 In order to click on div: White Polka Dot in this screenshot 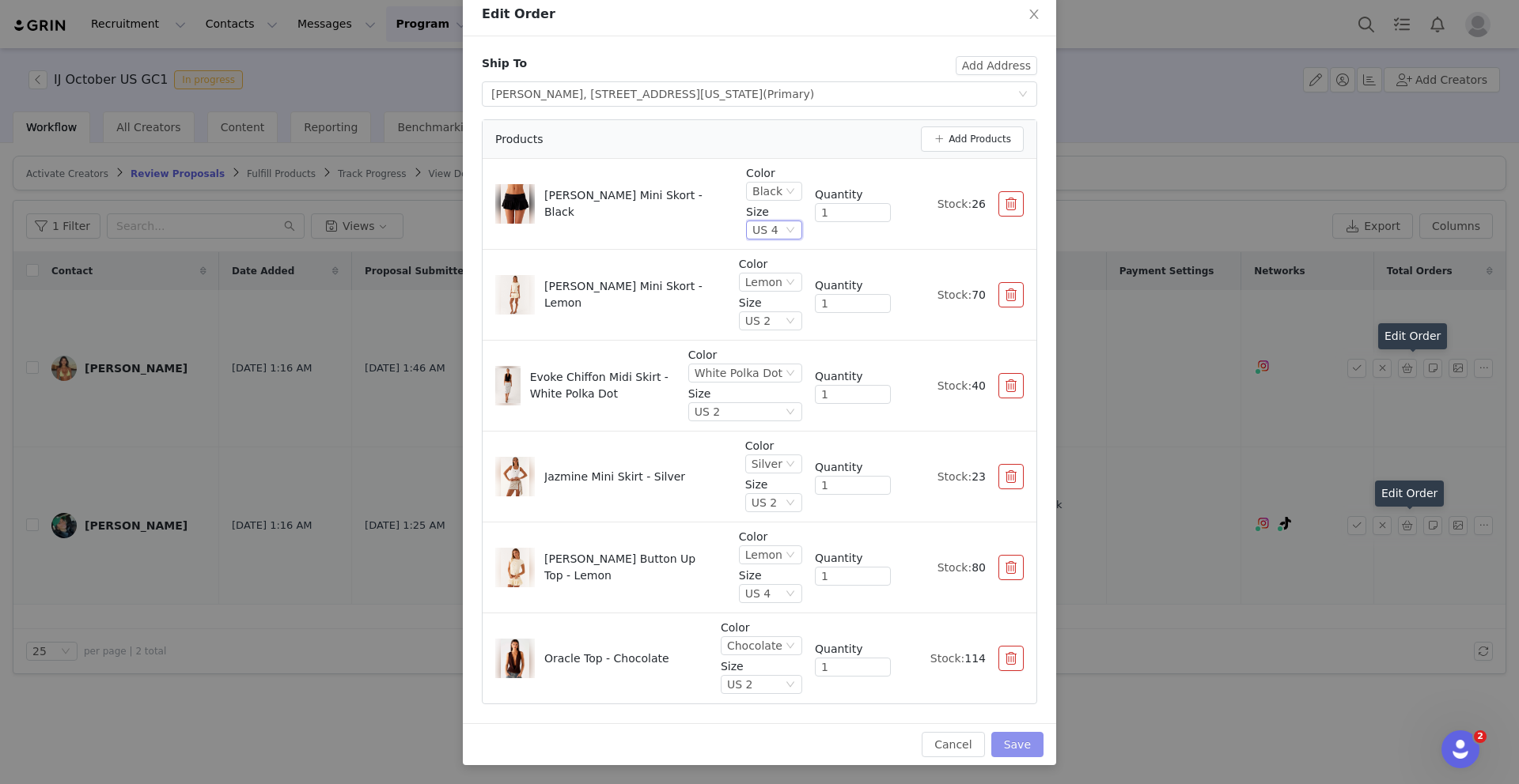, I will do `click(738, 373)`.